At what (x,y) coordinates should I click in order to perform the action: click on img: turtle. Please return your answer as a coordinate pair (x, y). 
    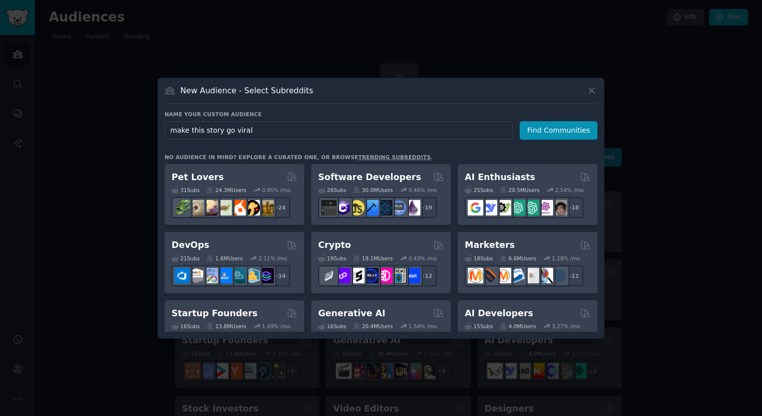
    Looking at the image, I should click on (224, 207).